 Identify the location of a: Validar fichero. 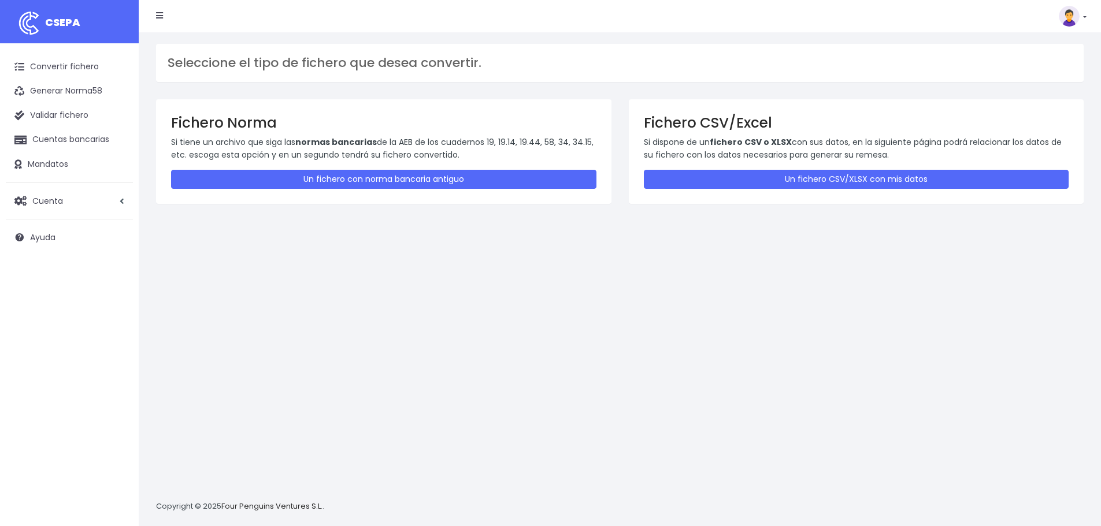
(69, 116).